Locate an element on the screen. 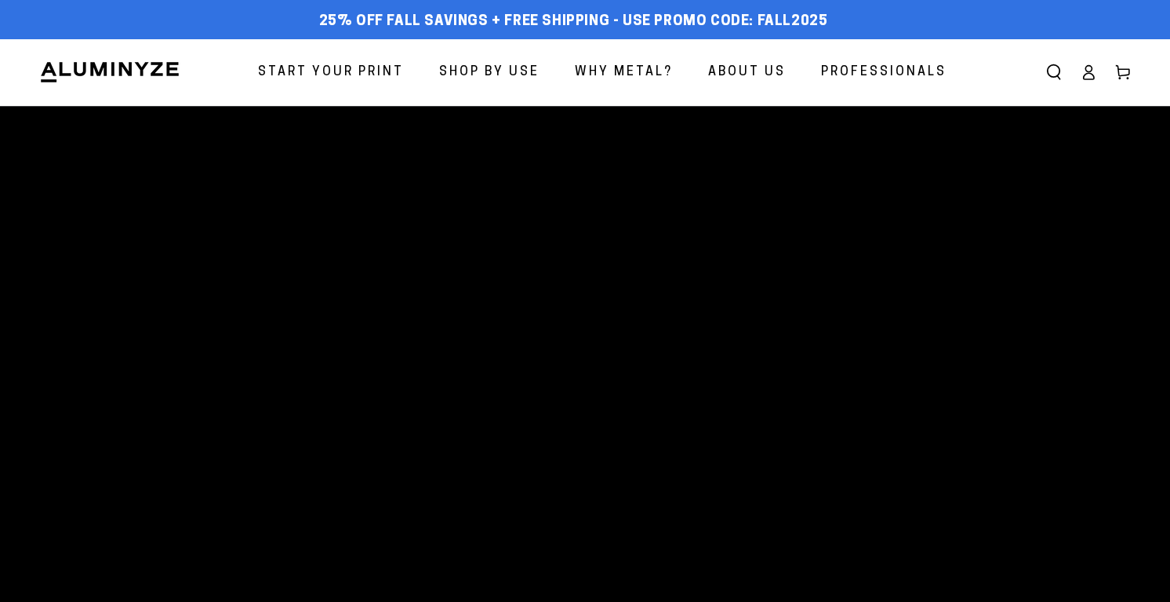 This screenshot has height=602, width=1170. span: Why Metal? is located at coordinates (623, 72).